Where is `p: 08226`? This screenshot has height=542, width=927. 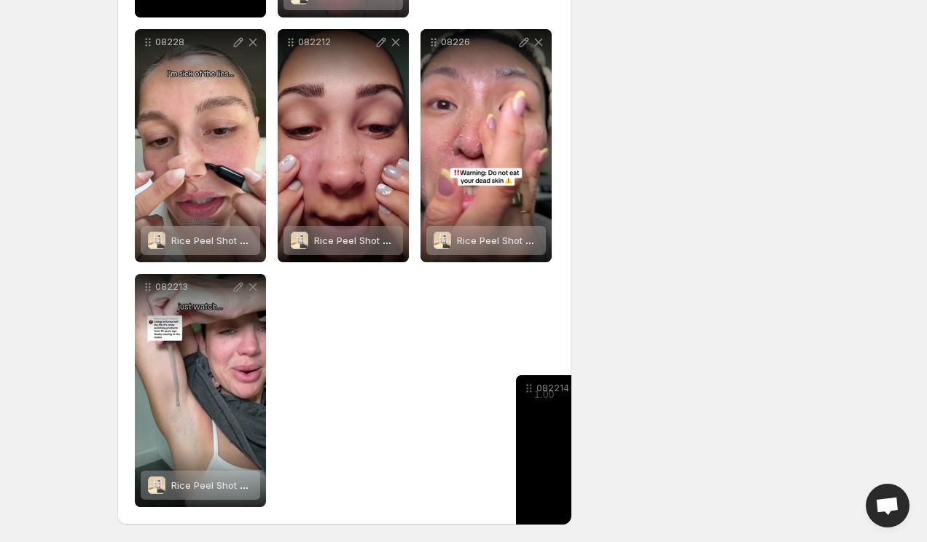
p: 08226 is located at coordinates (479, 42).